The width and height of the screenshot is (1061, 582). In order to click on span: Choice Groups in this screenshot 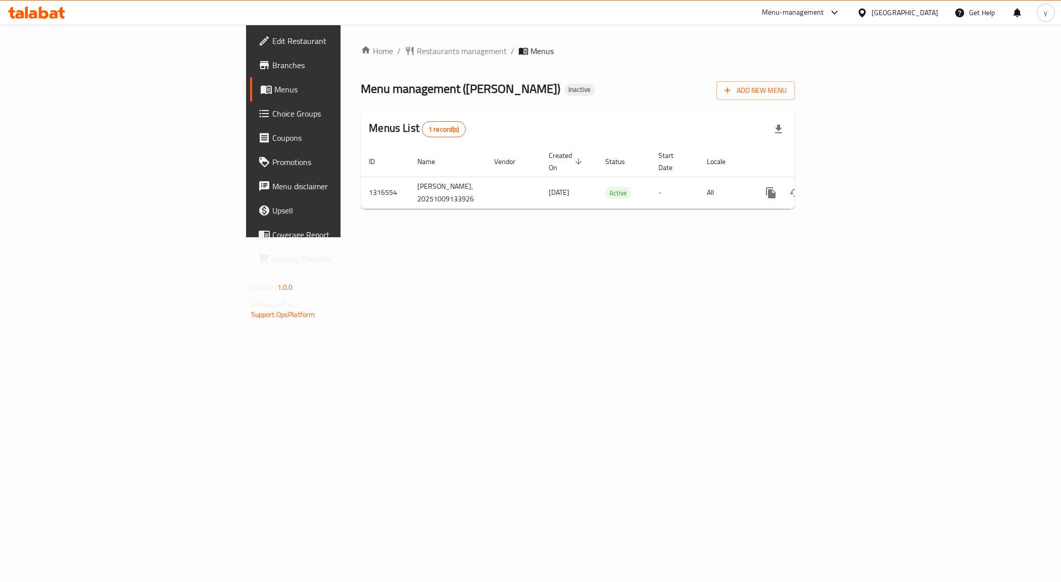, I will do `click(344, 114)`.